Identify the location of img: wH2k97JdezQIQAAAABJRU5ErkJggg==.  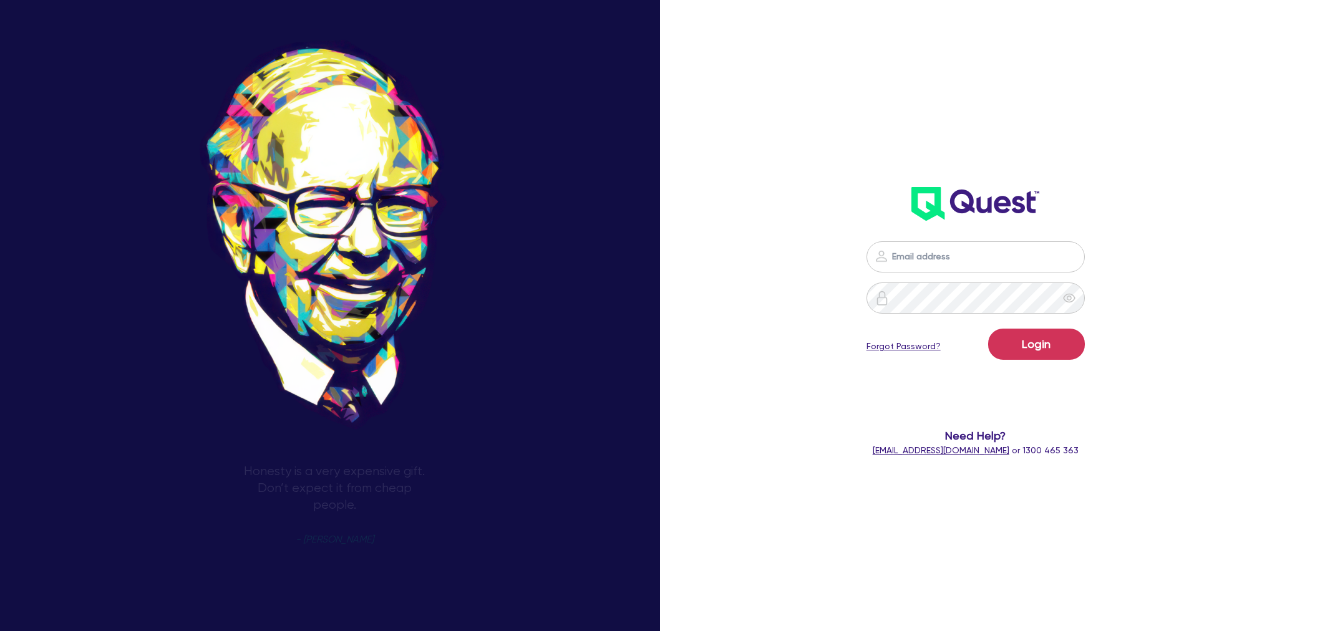
(975, 204).